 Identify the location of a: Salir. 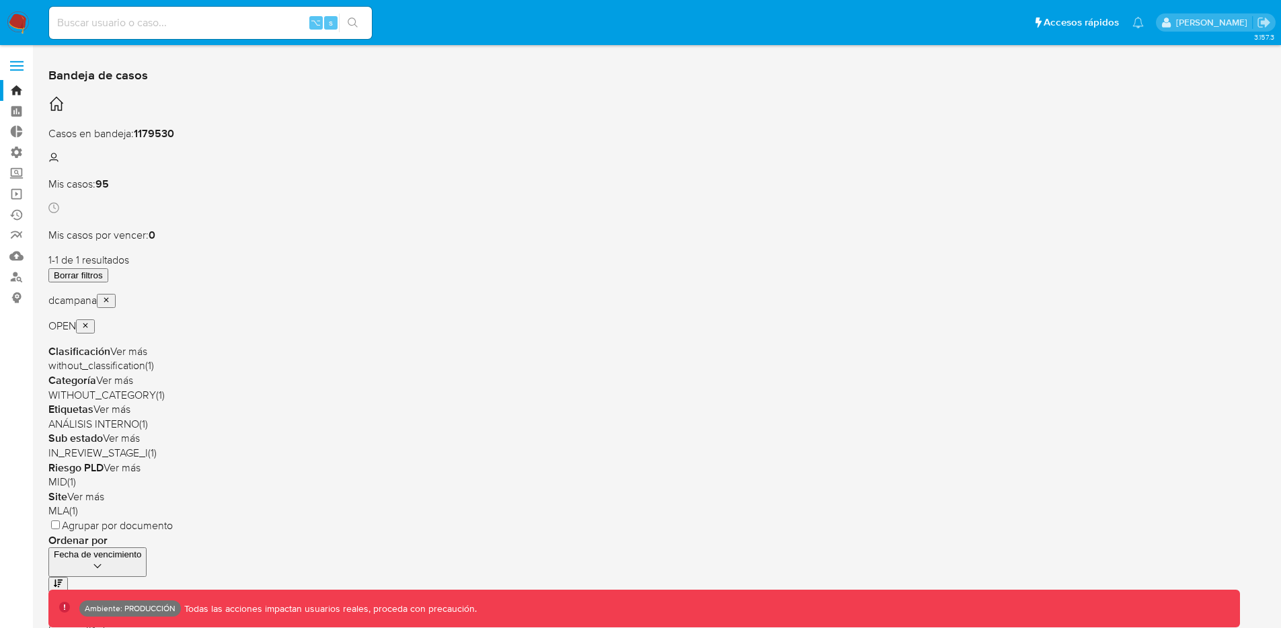
(1264, 22).